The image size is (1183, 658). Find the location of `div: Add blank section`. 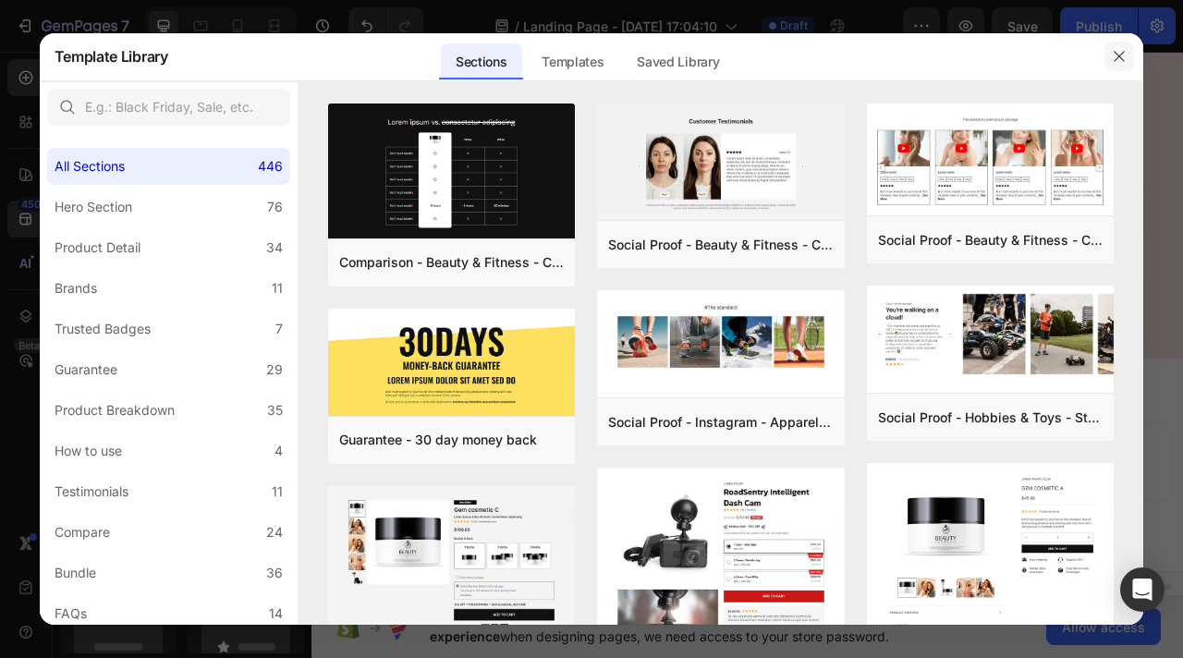

div: Add blank section is located at coordinates (692, 521).